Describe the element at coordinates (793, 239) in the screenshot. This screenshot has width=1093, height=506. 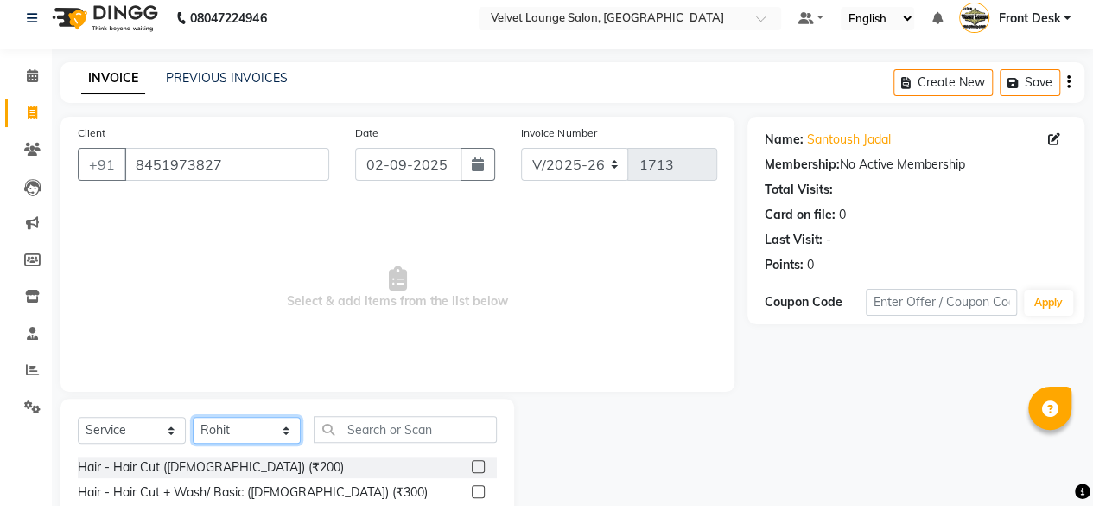
I see `div: Last Visit:` at that location.